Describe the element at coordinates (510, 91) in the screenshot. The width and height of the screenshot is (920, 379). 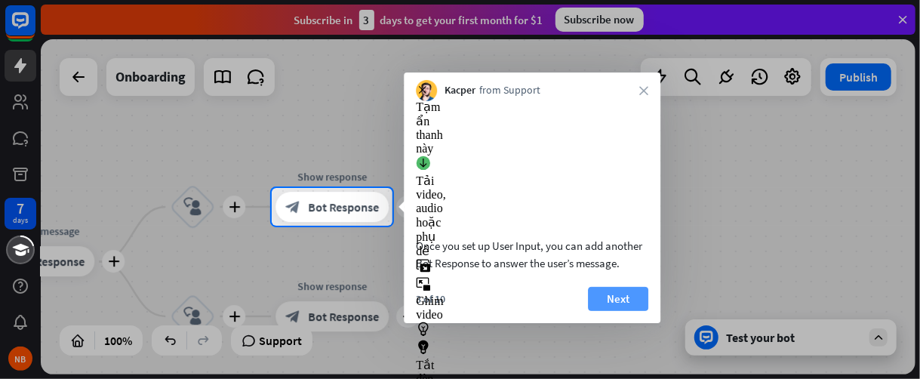
I see `span: from Support` at that location.